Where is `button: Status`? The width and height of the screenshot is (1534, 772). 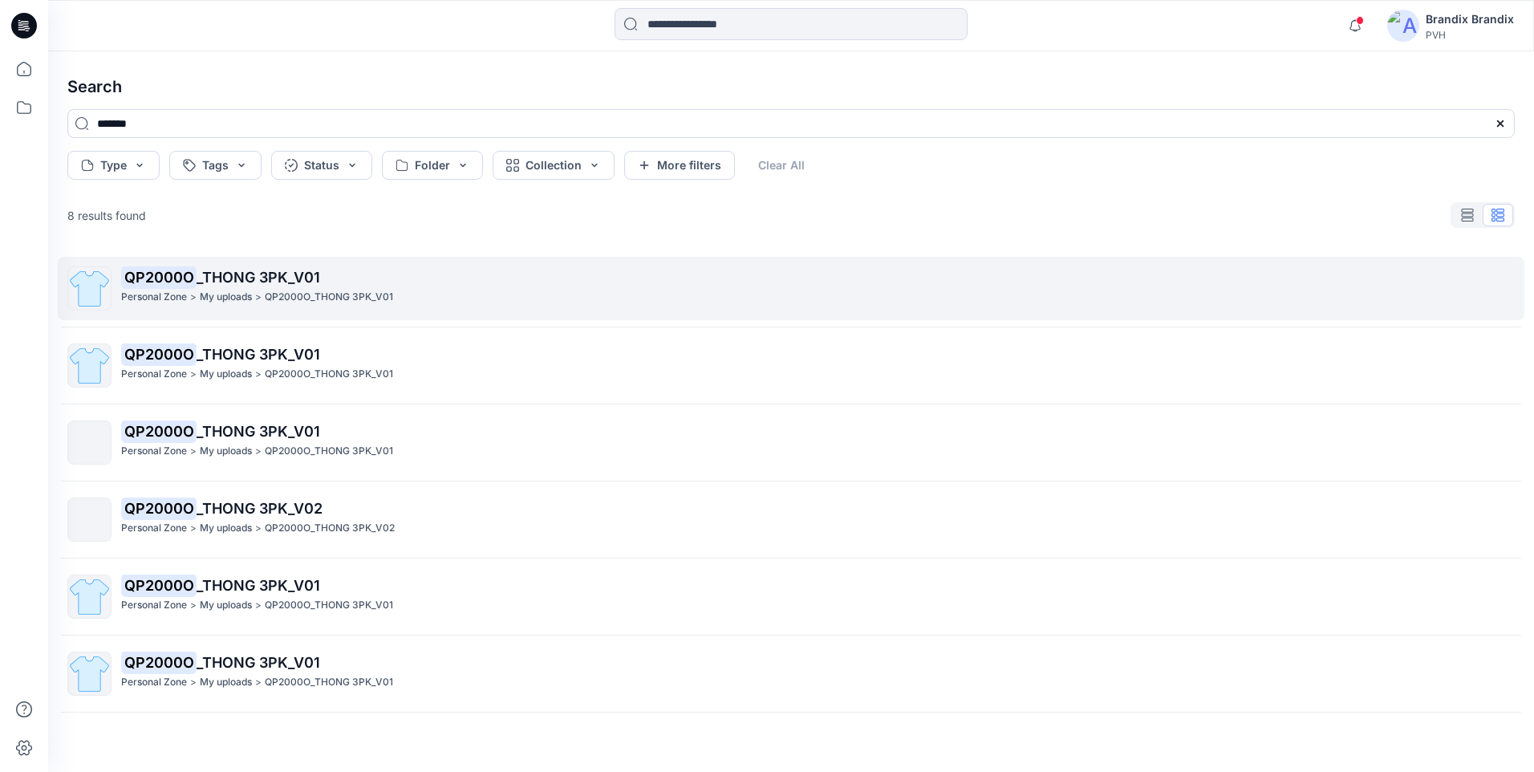
button: Status is located at coordinates (322, 165).